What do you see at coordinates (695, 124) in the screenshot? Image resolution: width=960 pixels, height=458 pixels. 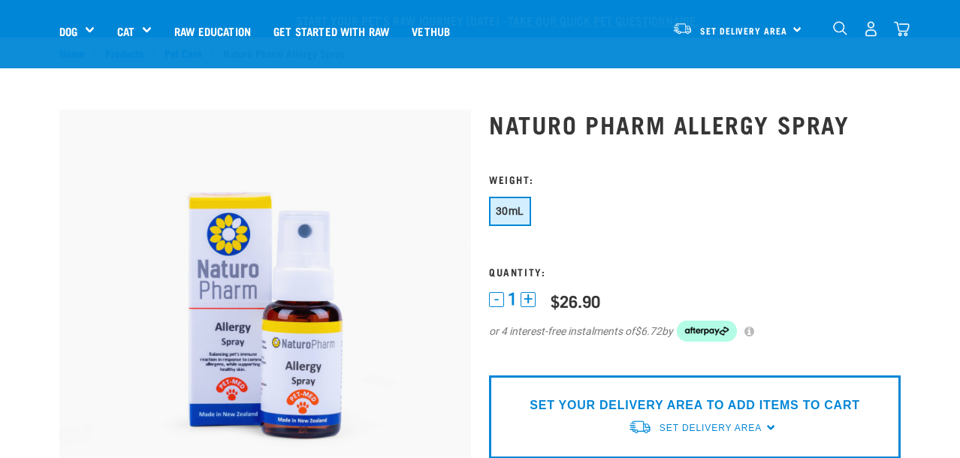 I see `h1: Naturo Pharm Allergy Spray` at bounding box center [695, 124].